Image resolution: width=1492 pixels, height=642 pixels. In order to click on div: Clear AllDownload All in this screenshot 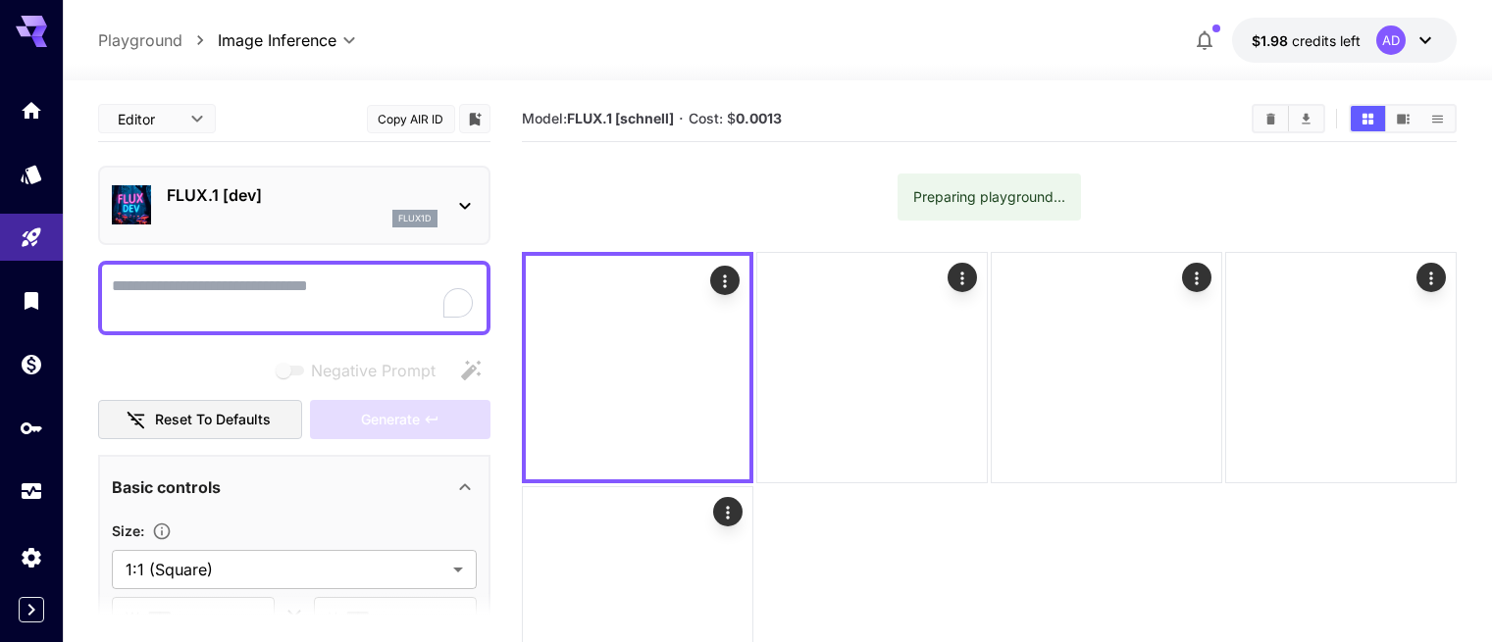, I will do `click(1288, 119)`.